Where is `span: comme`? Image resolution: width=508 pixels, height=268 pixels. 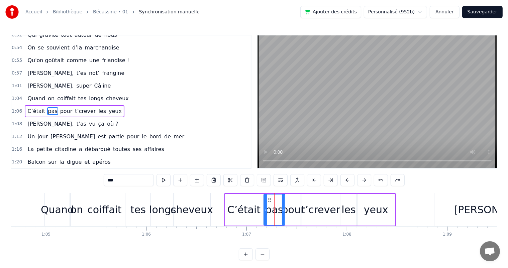
span: comme is located at coordinates (77, 60).